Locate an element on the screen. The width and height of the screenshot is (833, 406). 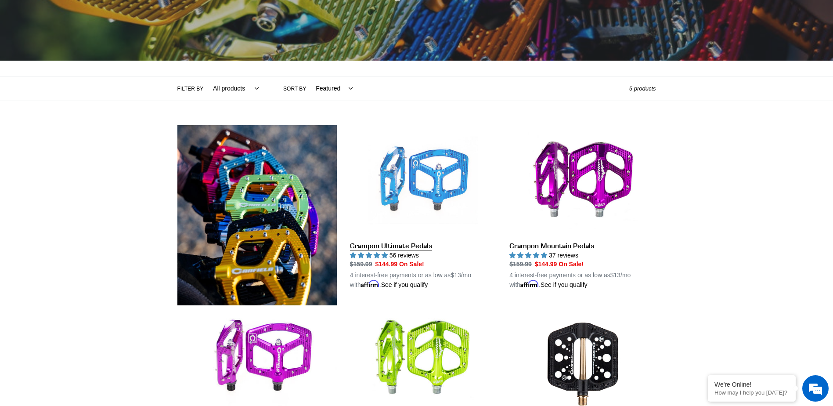
label: Sort by is located at coordinates (294, 89).